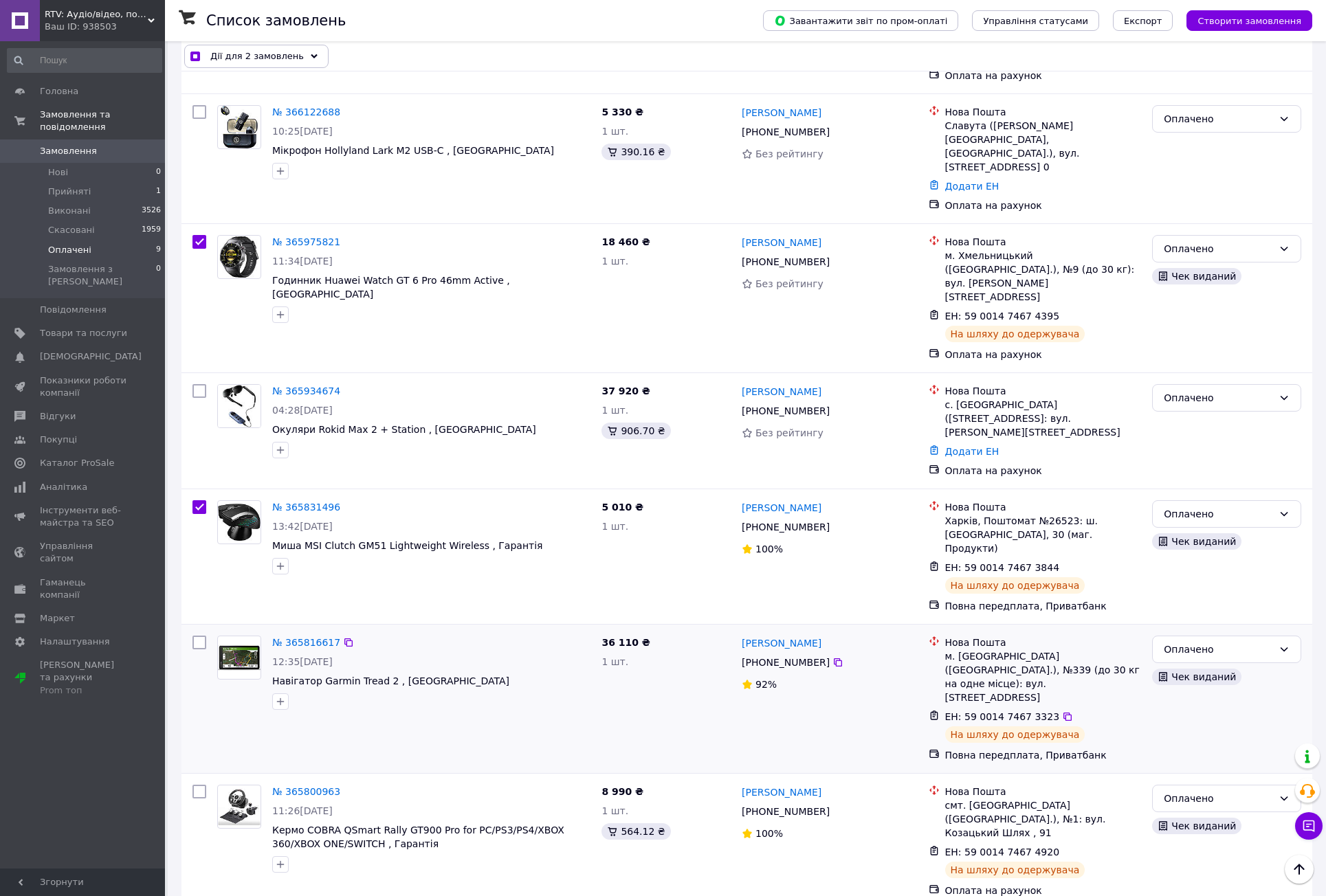 Image resolution: width=1326 pixels, height=896 pixels. Describe the element at coordinates (625, 242) in the screenshot. I see `span: 18 460 ₴` at that location.